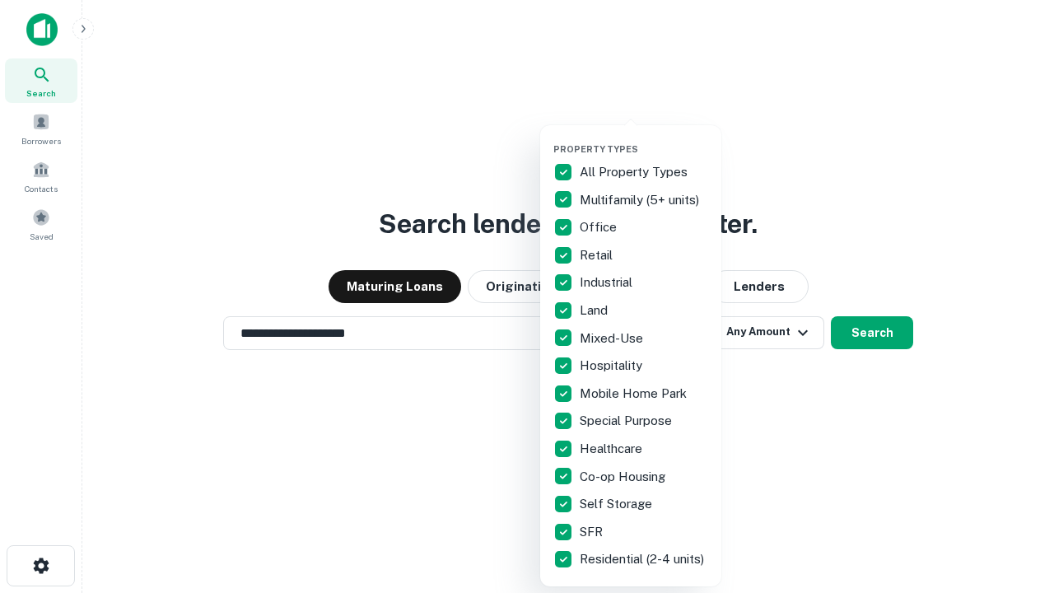 Image resolution: width=1054 pixels, height=593 pixels. Describe the element at coordinates (612, 365) in the screenshot. I see `p: Hospitality` at that location.